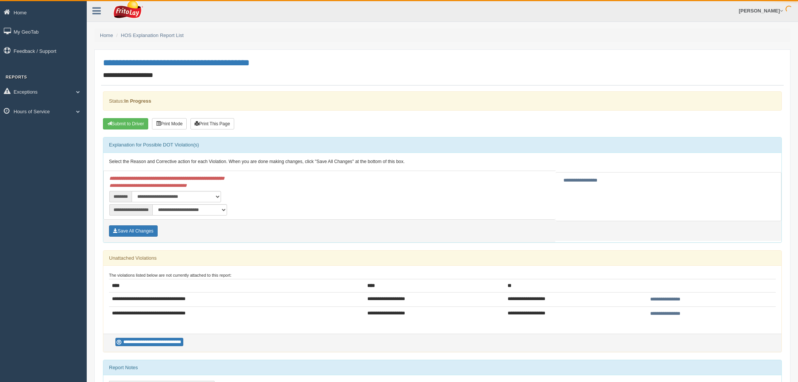 The width and height of the screenshot is (798, 382). What do you see at coordinates (169, 124) in the screenshot?
I see `button: Print Mode` at bounding box center [169, 124].